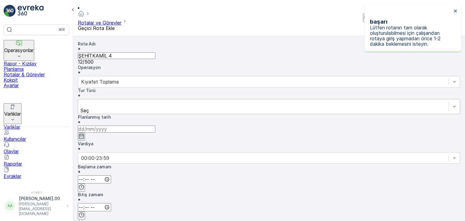  I want to click on a: Rapor - Kızılay, so click(36, 64).